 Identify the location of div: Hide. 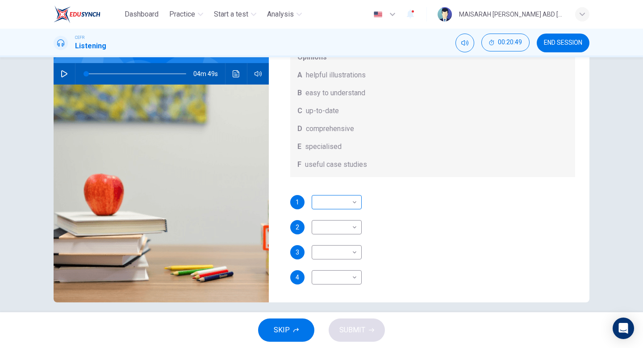
(506, 43).